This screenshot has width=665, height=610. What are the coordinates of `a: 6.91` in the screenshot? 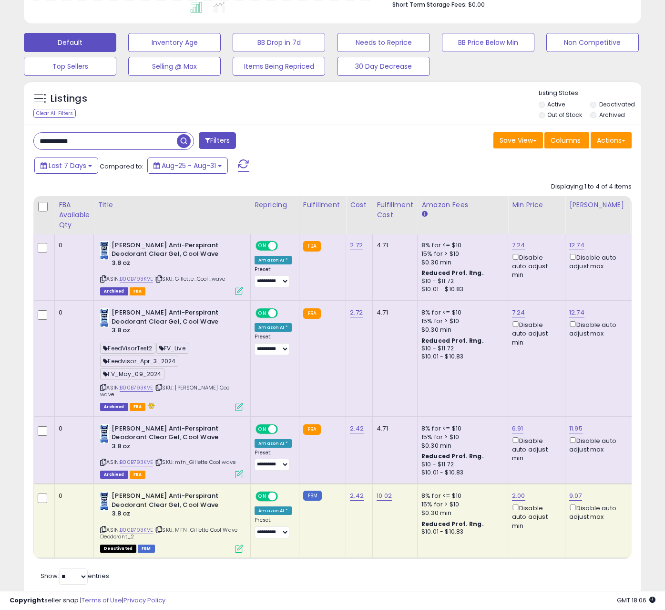 It's located at (518, 428).